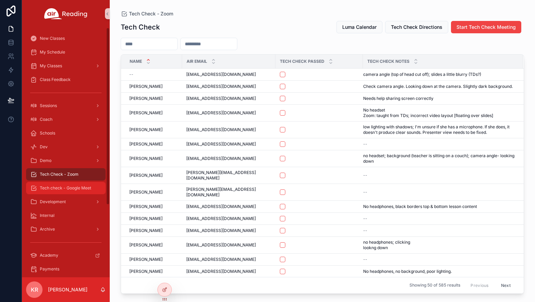 The image size is (535, 302). Describe the element at coordinates (486, 27) in the screenshot. I see `span: Start Tech Check Meeting` at that location.